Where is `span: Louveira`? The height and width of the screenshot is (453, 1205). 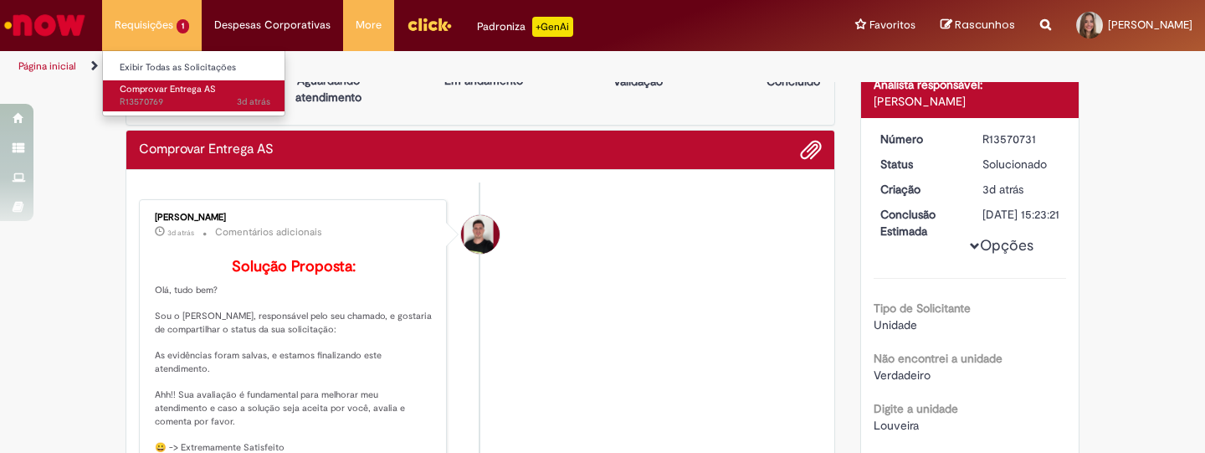
span: Louveira is located at coordinates (896, 425).